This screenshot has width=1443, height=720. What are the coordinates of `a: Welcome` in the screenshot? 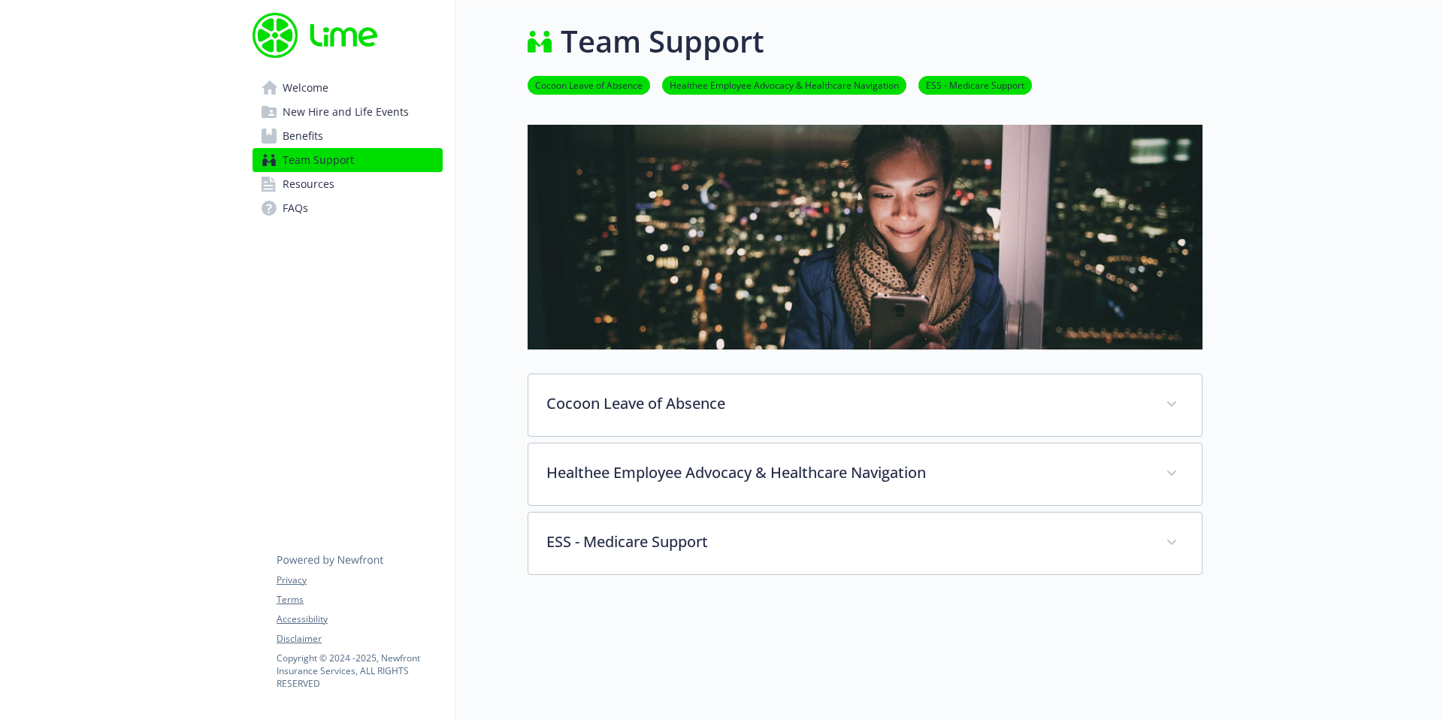 It's located at (347, 88).